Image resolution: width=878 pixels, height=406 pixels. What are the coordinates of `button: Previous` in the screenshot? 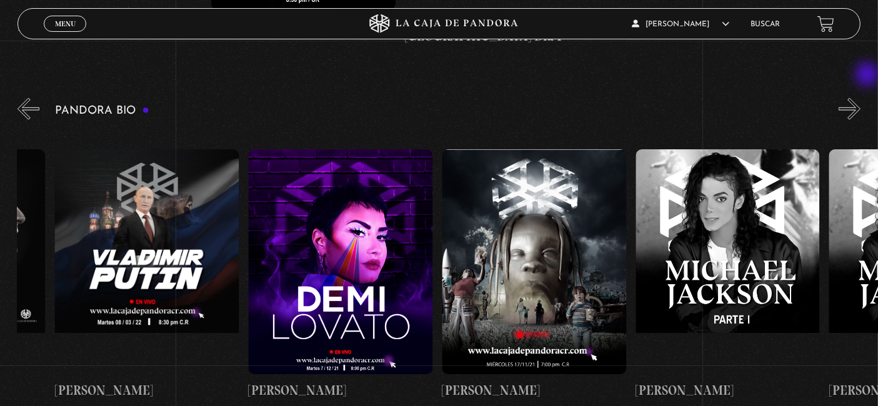 It's located at (28, 109).